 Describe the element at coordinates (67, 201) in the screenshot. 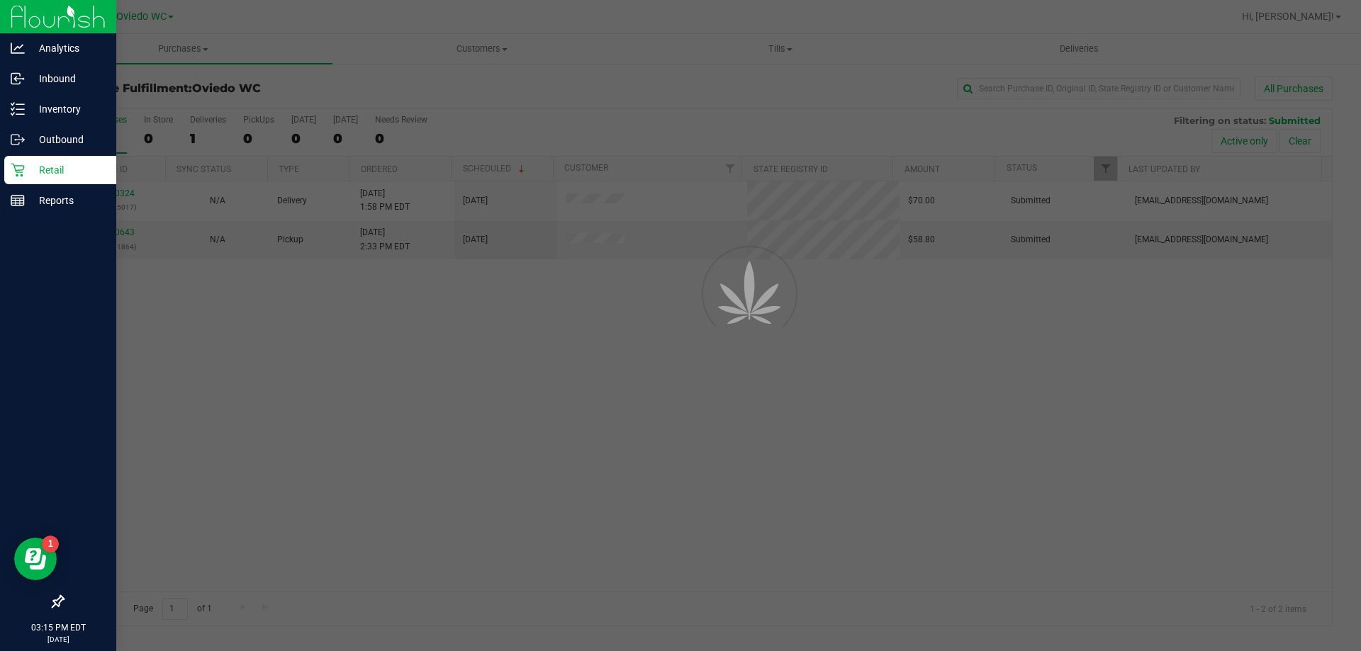

I see `p: Reports` at that location.